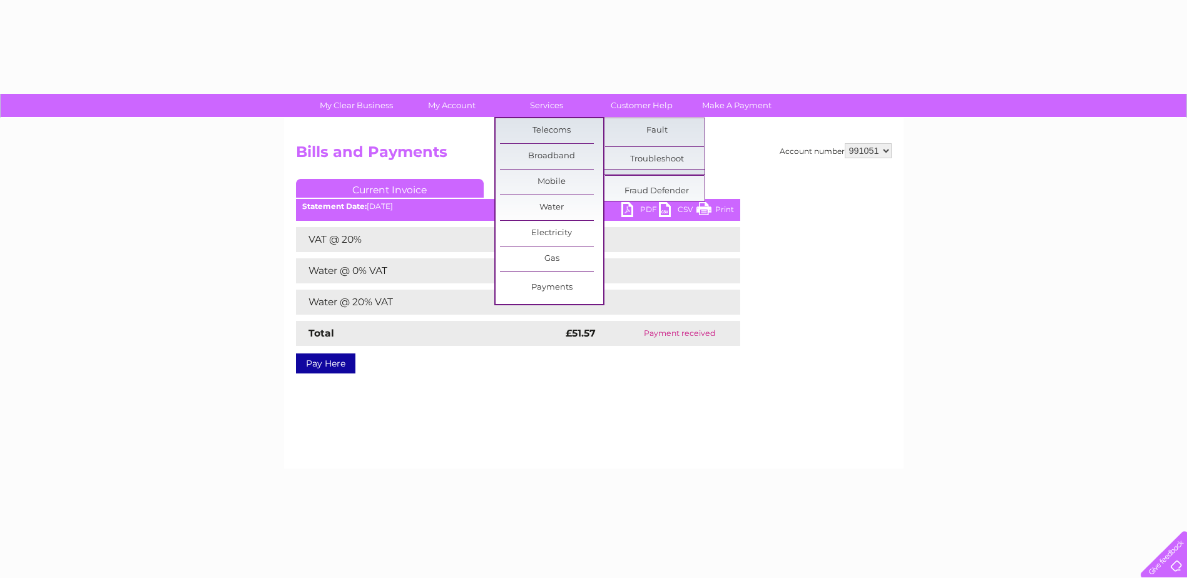  I want to click on td: £3.15, so click(636, 240).